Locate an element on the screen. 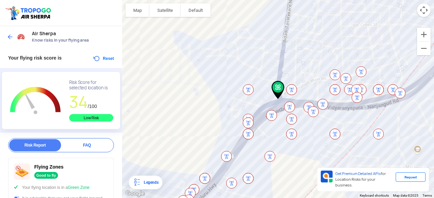 Image resolution: width=434 pixels, height=198 pixels. button: Zoom out is located at coordinates (424, 48).